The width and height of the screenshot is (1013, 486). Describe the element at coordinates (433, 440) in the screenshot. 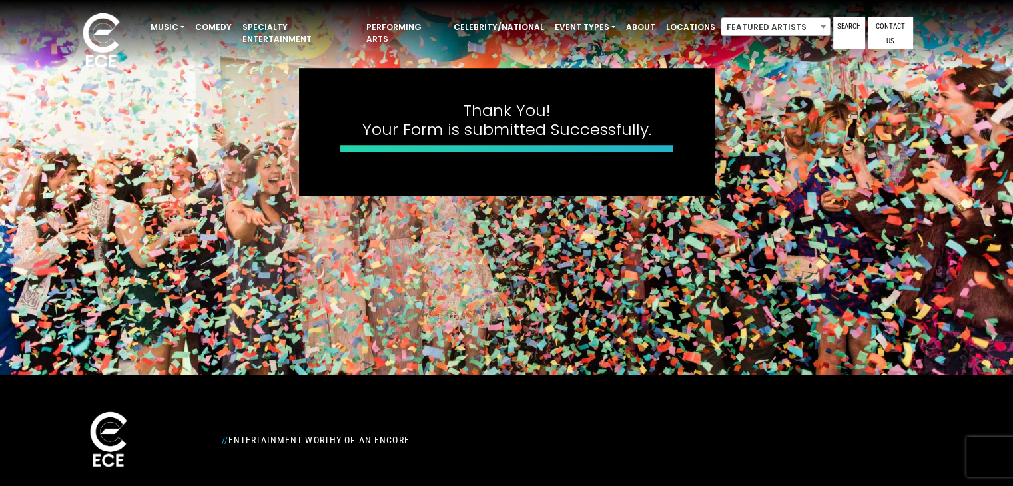

I see `div: Entertainment Worthy of an Encore` at that location.